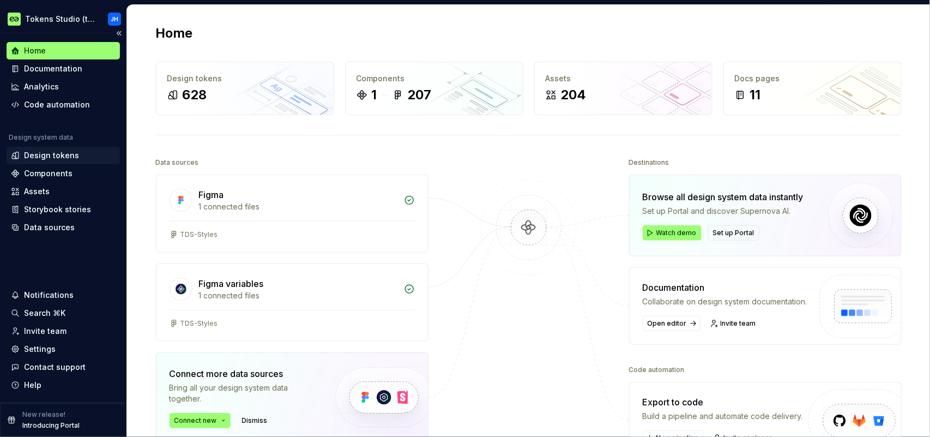  Describe the element at coordinates (245, 88) in the screenshot. I see `a: Design tokens628` at that location.